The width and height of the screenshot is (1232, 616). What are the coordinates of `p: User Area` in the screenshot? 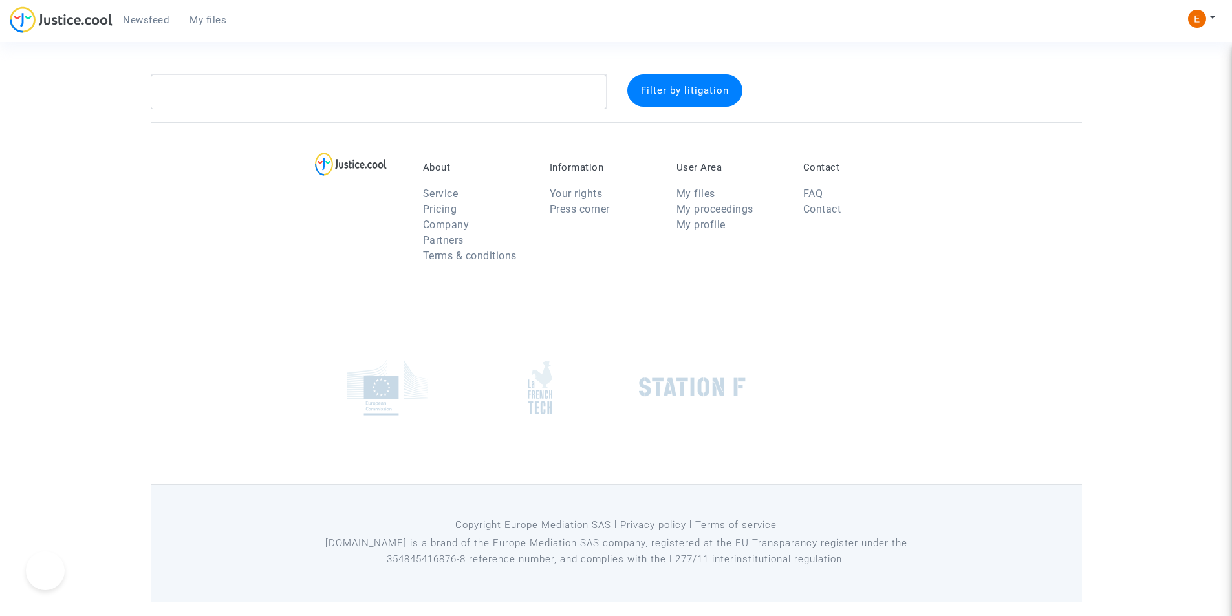 It's located at (730, 167).